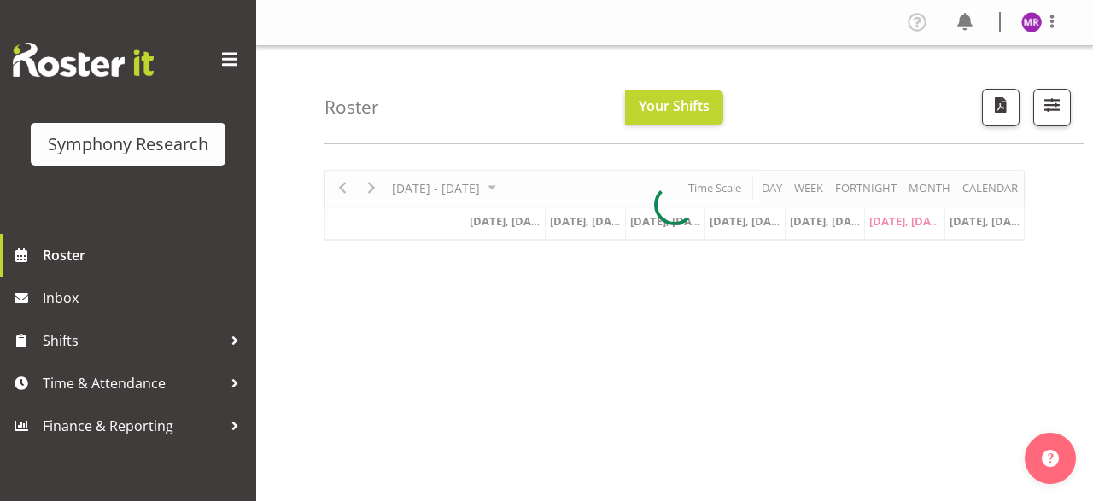  I want to click on span: Inbox, so click(145, 298).